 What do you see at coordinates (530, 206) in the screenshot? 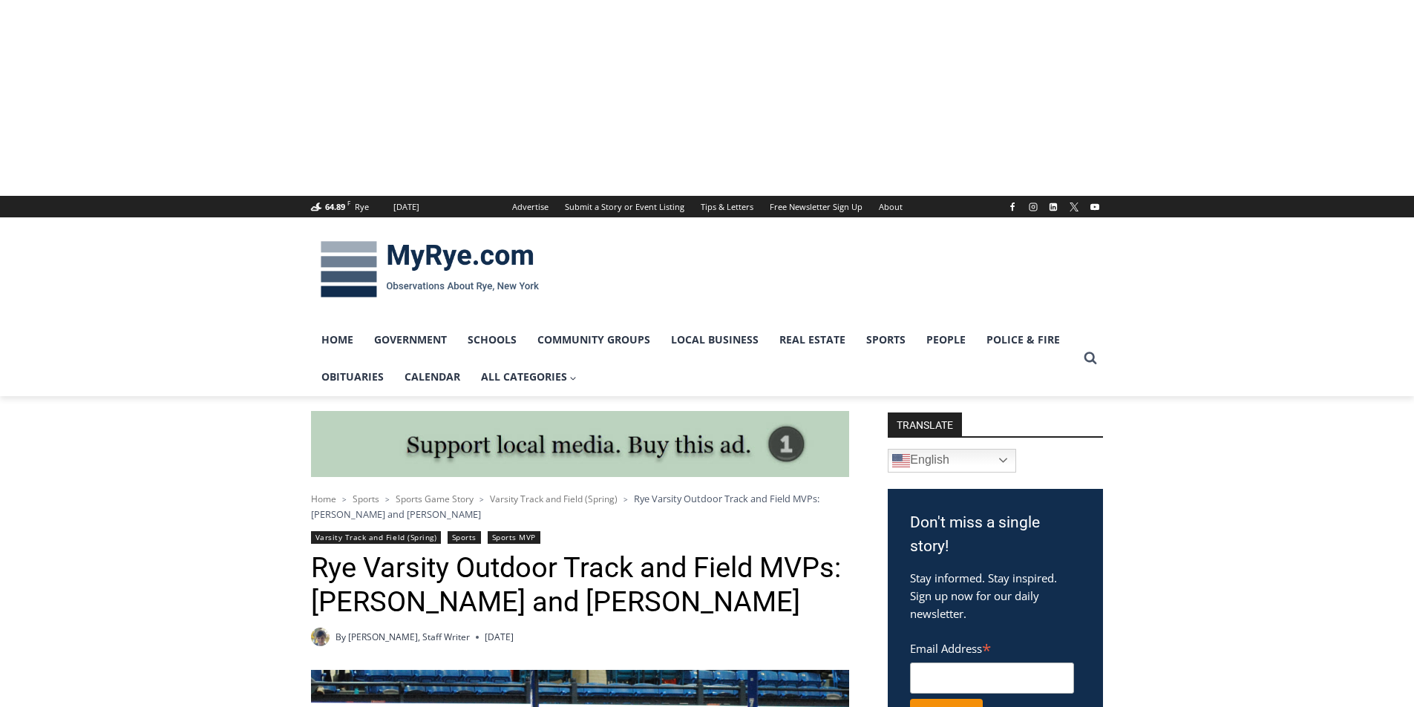
I see `a: Advertise` at bounding box center [530, 206].